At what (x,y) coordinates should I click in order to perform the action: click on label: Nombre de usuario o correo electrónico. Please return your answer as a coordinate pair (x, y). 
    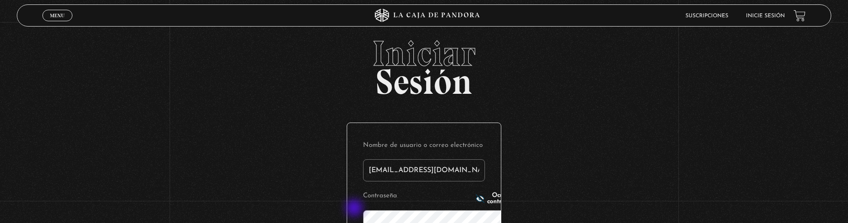
    Looking at the image, I should click on (424, 145).